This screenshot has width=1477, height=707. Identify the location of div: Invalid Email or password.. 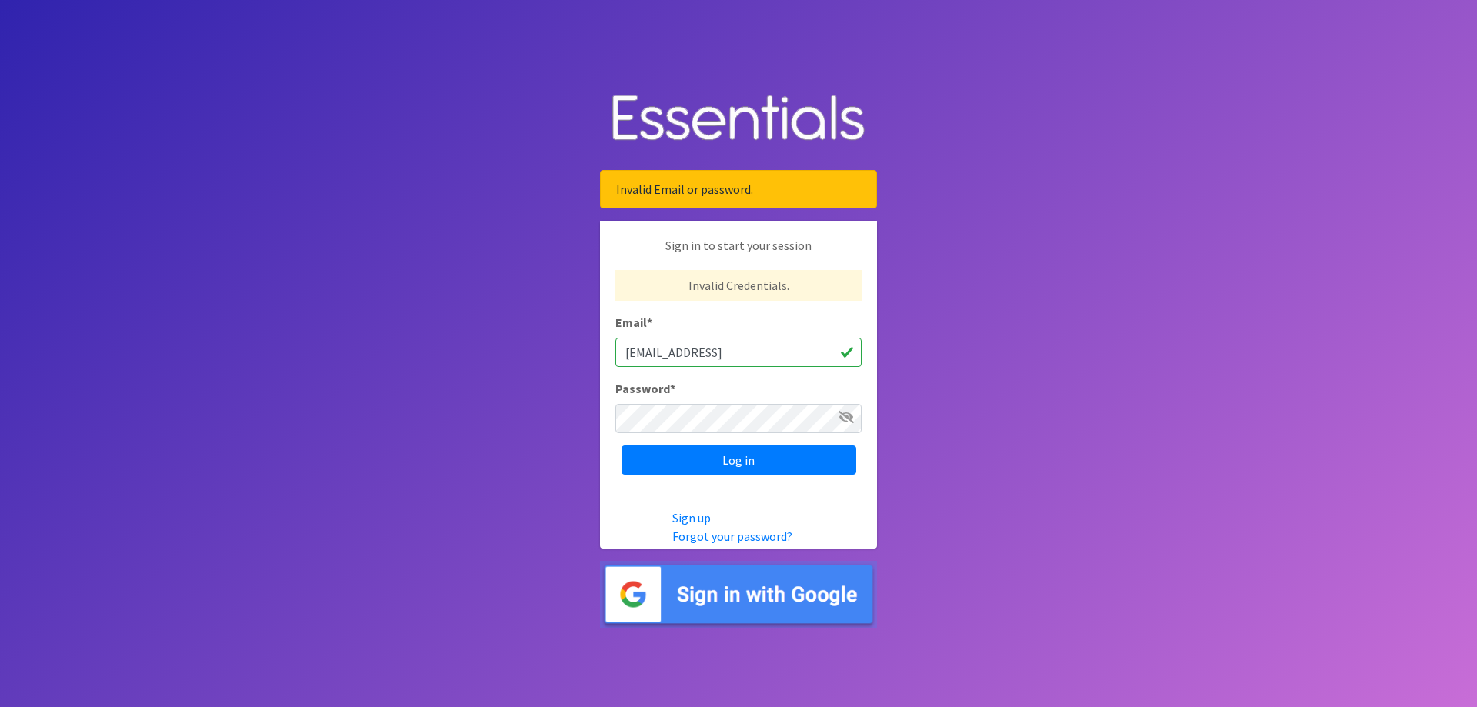
(738, 189).